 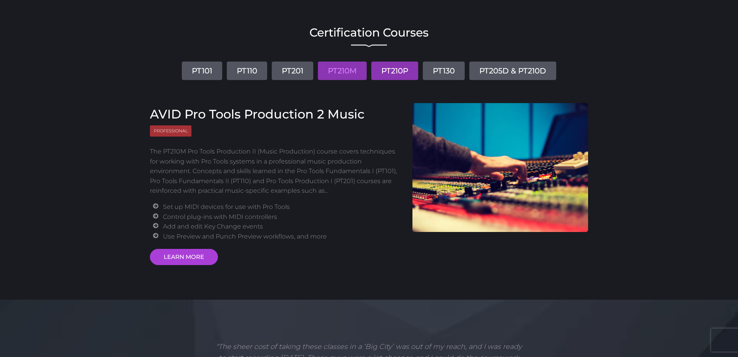 What do you see at coordinates (184, 257) in the screenshot?
I see `a: LEARN MORE` at bounding box center [184, 257].